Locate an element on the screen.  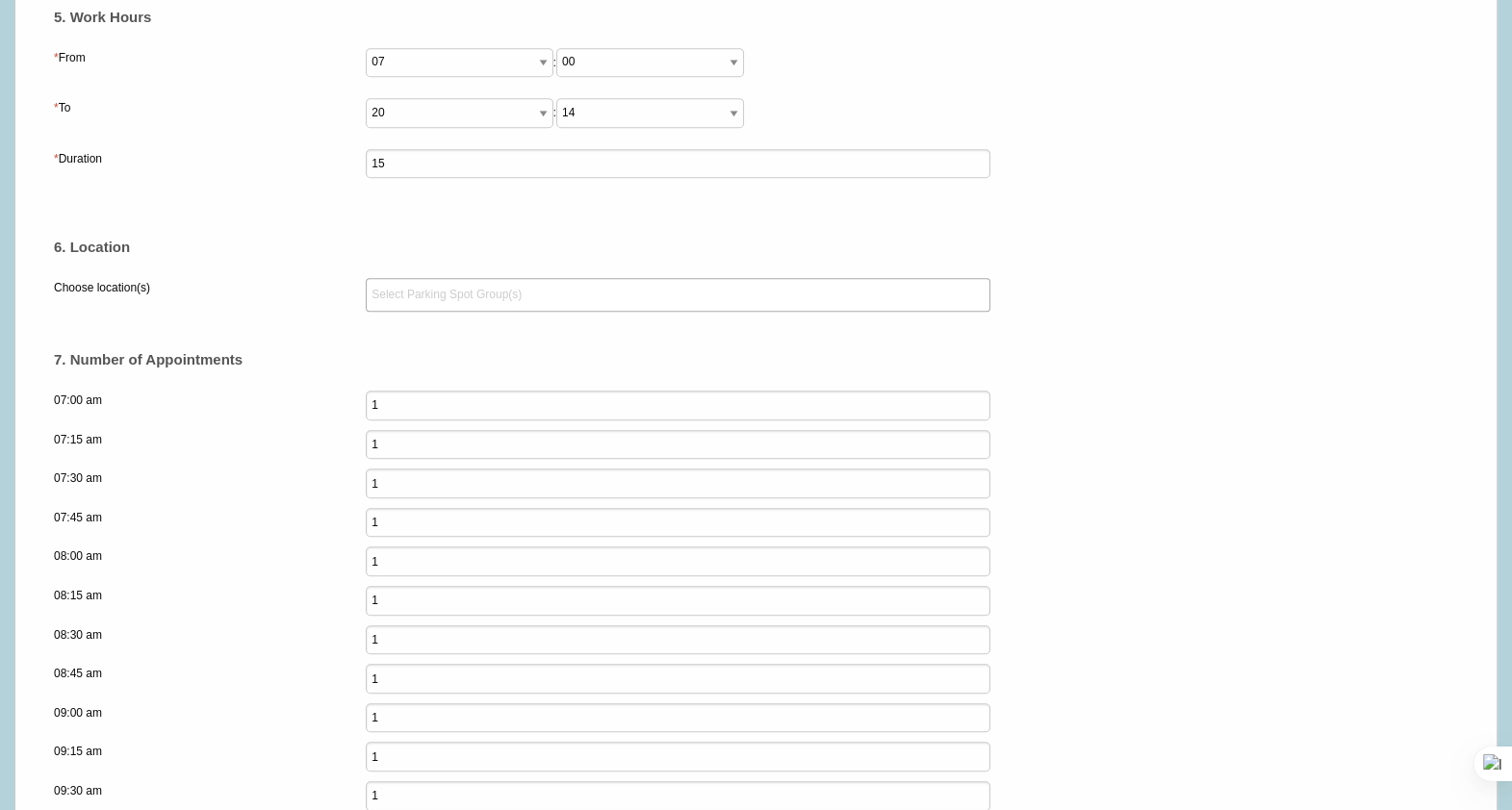
label: 09:30 am is located at coordinates (210, 792).